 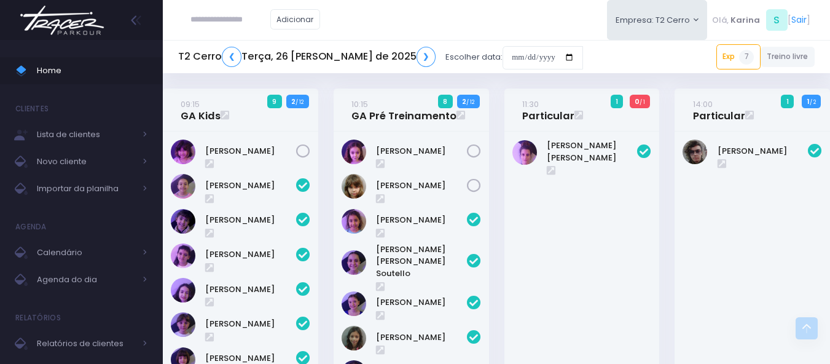 What do you see at coordinates (183, 186) in the screenshot?
I see `img: Beatriz Cogo` at bounding box center [183, 186].